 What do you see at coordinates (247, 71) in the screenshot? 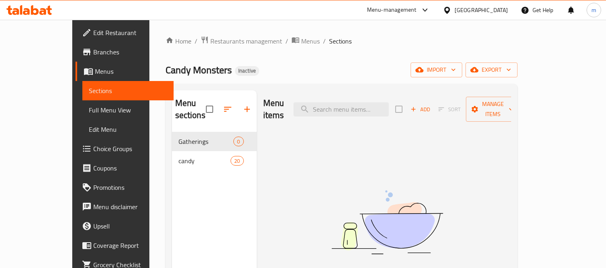
I see `span: Inactive` at bounding box center [247, 71].